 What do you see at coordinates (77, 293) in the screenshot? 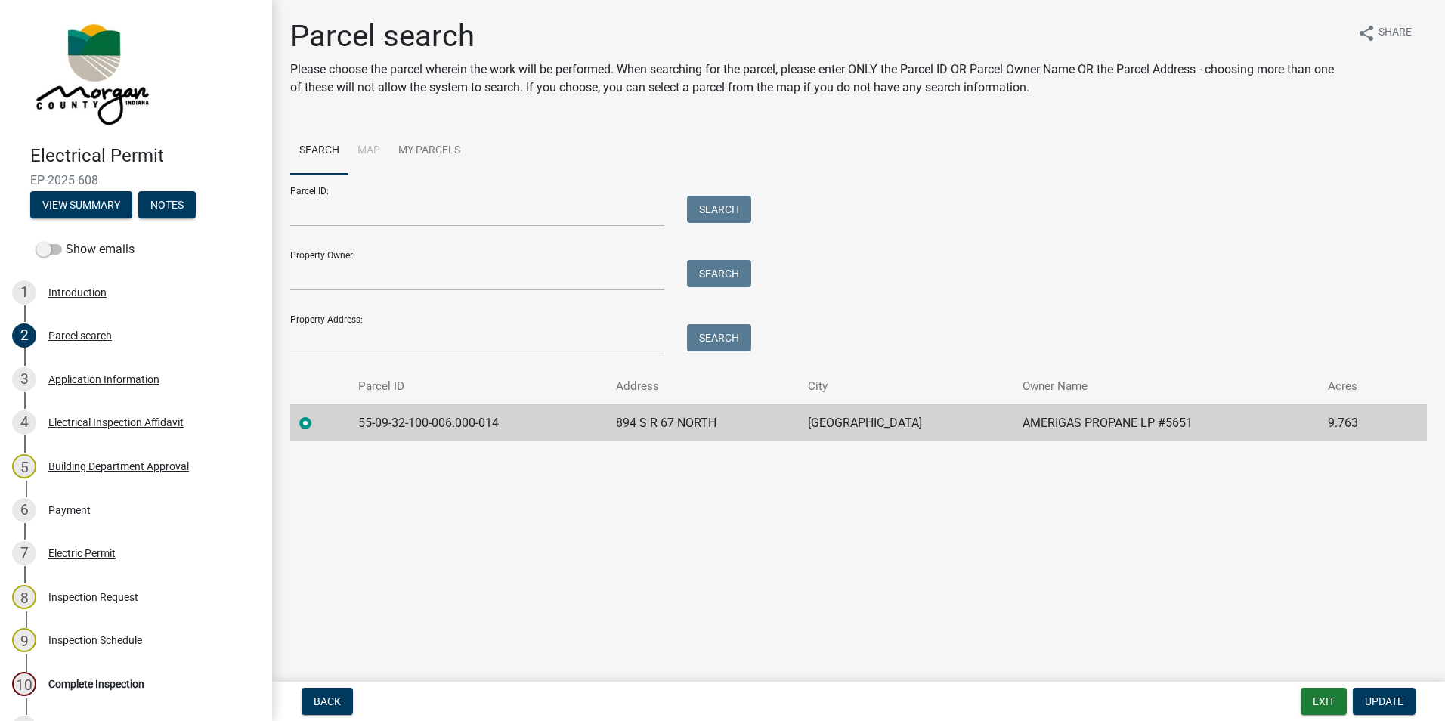
I see `div: Introduction` at bounding box center [77, 293].